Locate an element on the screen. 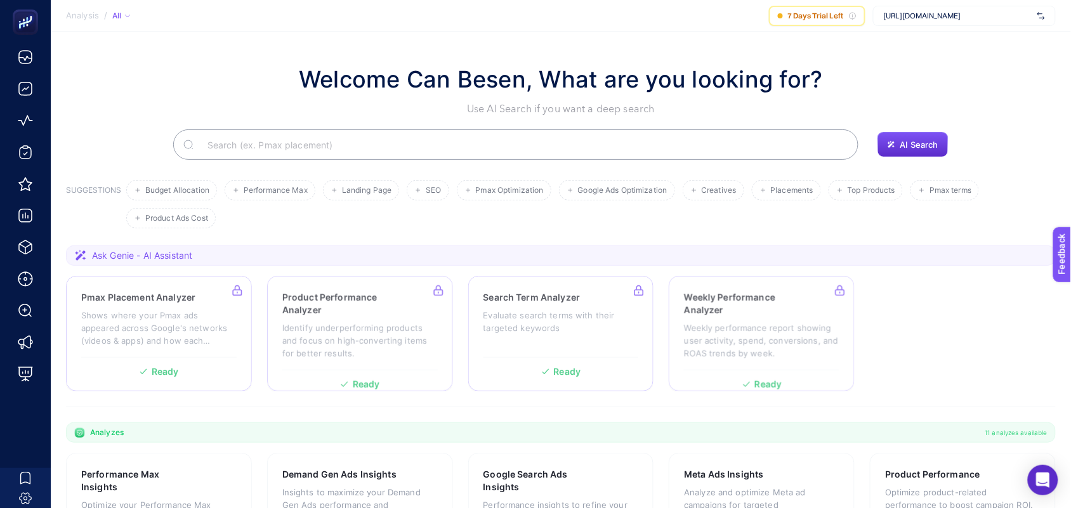 This screenshot has width=1071, height=508. span: Product Ads Cost is located at coordinates (176, 218).